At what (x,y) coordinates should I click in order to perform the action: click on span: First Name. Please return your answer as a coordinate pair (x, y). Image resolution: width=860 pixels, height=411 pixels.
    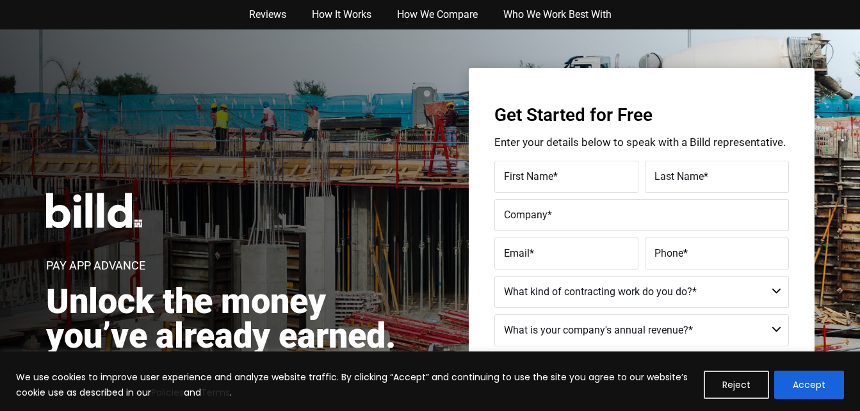
    Looking at the image, I should click on (528, 176).